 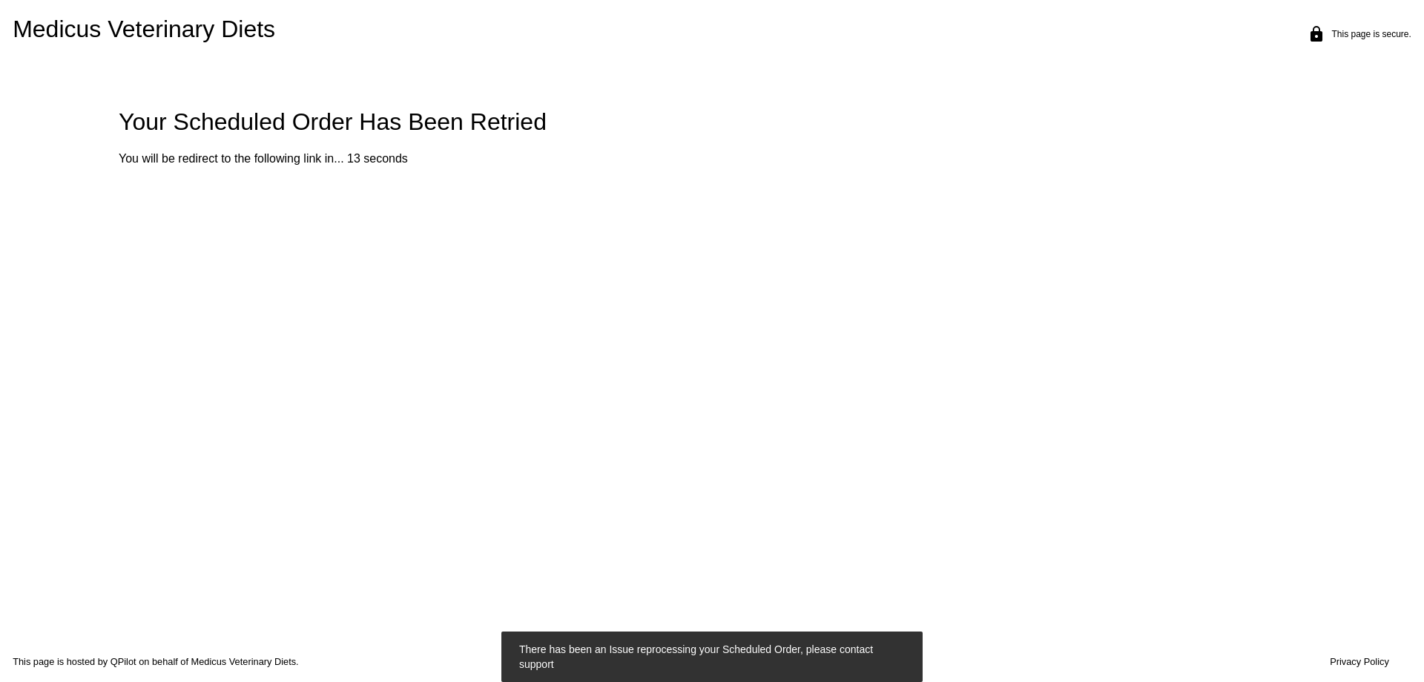 What do you see at coordinates (712, 657) in the screenshot?
I see `simple-snack-bar: There has been an Issue reprocessing your Scheduled Order, please contact support` at bounding box center [712, 657].